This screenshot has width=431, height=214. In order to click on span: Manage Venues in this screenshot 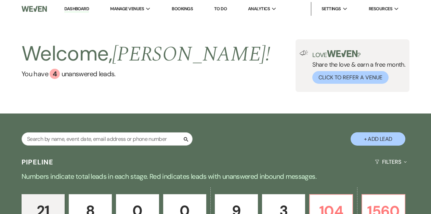, I will do `click(127, 9)`.